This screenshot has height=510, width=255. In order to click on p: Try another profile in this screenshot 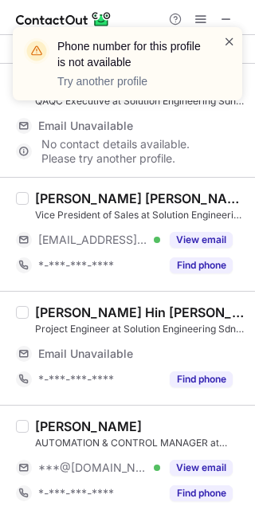, I will do `click(131, 81)`.